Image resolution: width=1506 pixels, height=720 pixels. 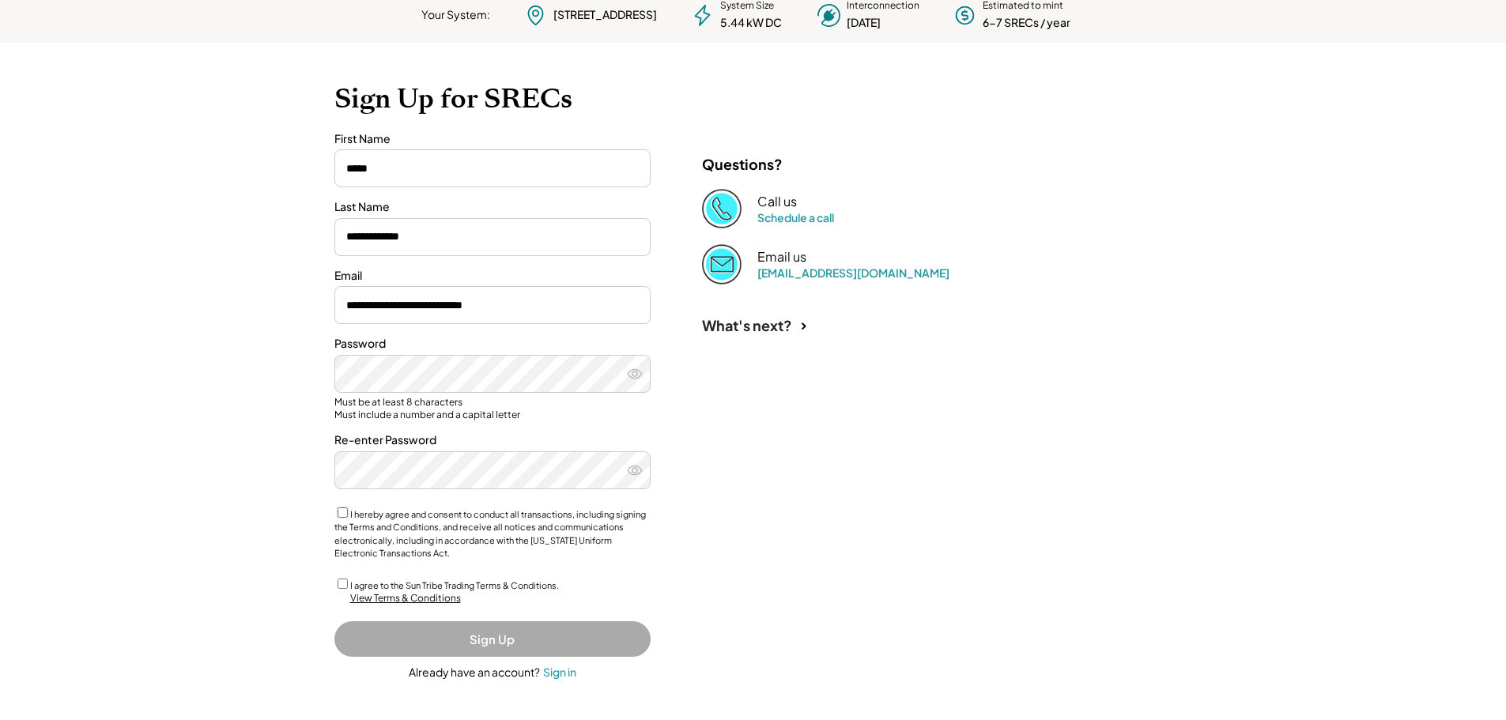 I want to click on div: Your System:, so click(x=455, y=15).